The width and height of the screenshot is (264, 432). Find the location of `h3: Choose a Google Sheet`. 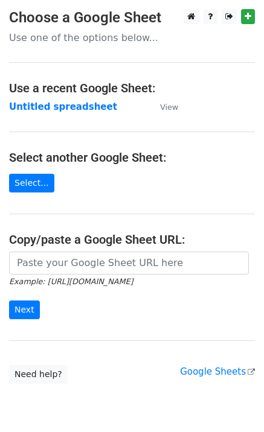

h3: Choose a Google Sheet is located at coordinates (131, 17).